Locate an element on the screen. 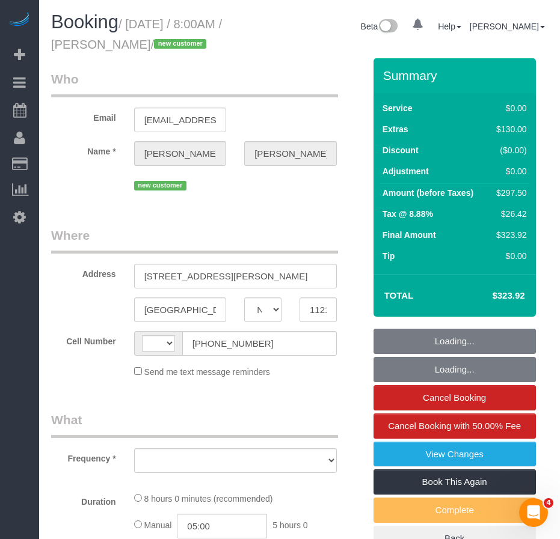 The width and height of the screenshot is (560, 539). label: Address is located at coordinates (84, 272).